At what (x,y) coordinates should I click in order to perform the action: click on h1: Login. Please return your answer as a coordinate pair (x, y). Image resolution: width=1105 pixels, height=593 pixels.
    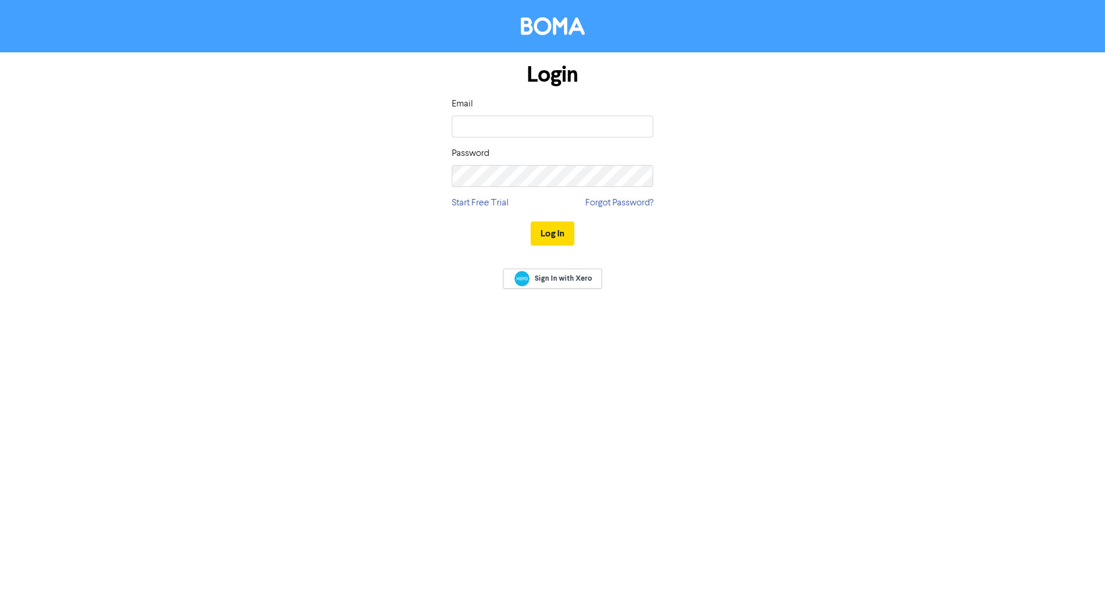
    Looking at the image, I should click on (553, 75).